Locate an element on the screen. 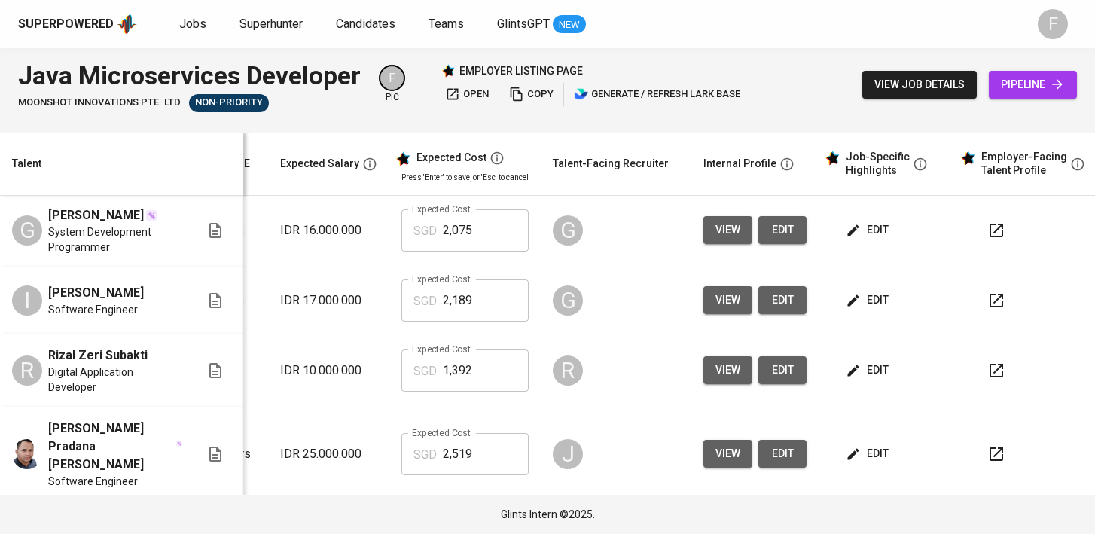 Image resolution: width=1095 pixels, height=534 pixels. img: Glints Star is located at coordinates (448, 71).